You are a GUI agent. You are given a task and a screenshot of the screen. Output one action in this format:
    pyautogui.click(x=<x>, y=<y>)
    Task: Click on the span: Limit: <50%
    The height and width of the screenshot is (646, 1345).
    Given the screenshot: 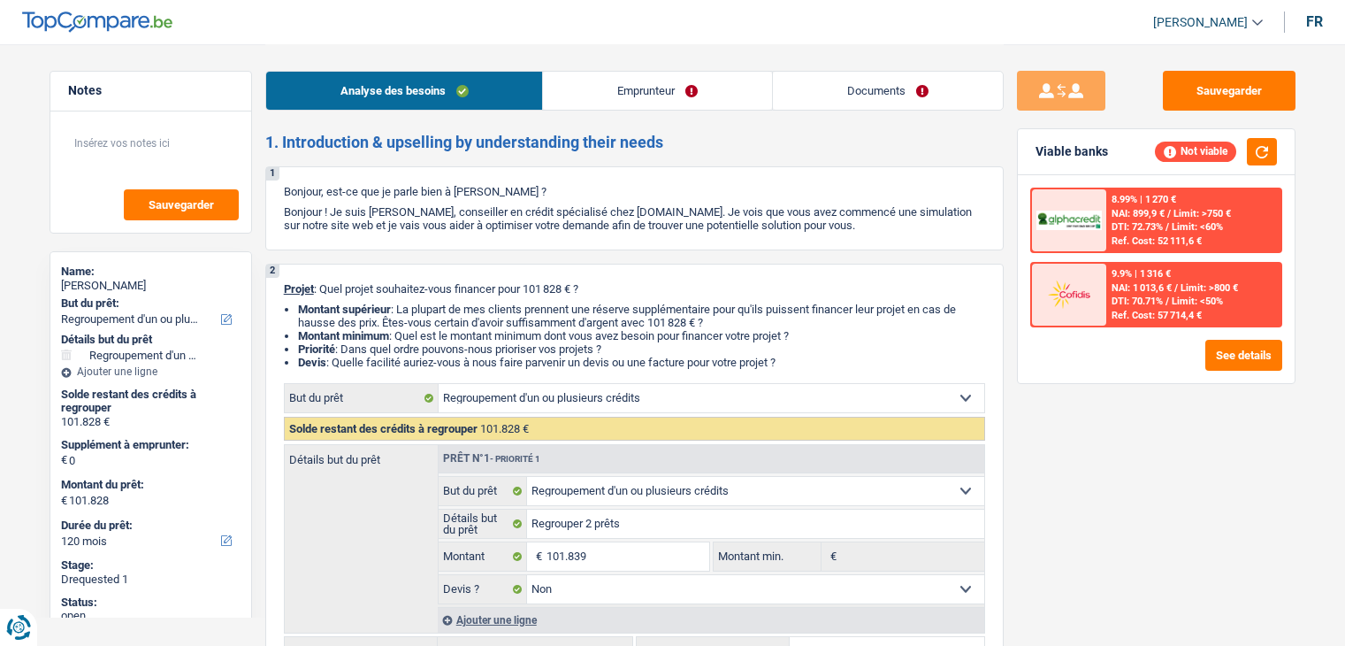 What is the action you would take?
    pyautogui.click(x=1198, y=301)
    